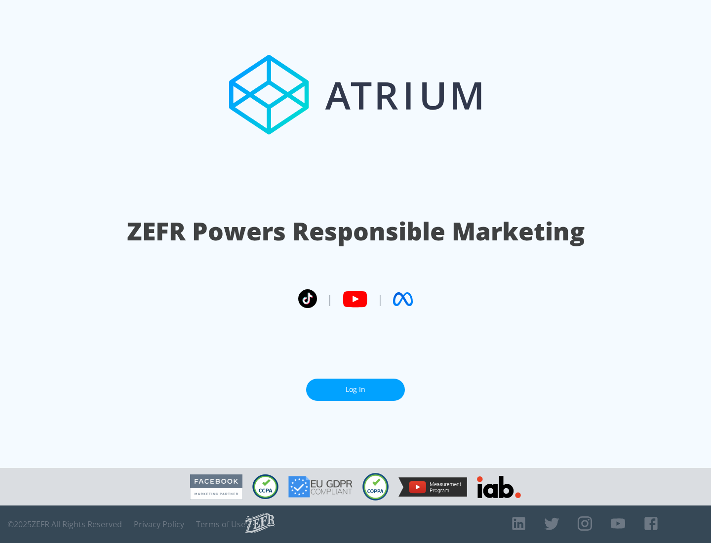 The width and height of the screenshot is (711, 543). Describe the element at coordinates (498, 487) in the screenshot. I see `img: IAB` at that location.